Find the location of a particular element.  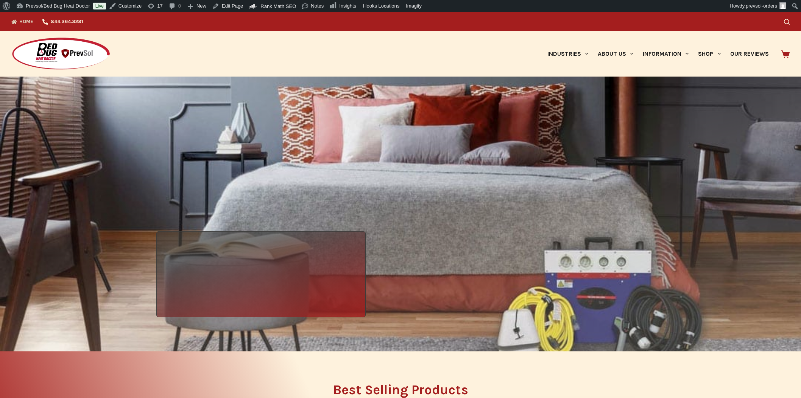

a: Industries is located at coordinates (568, 54).